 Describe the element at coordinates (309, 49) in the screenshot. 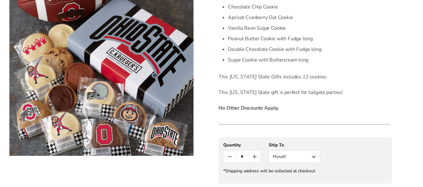

I see `li: Double Chocolate Cookie with Fudge Icing` at that location.